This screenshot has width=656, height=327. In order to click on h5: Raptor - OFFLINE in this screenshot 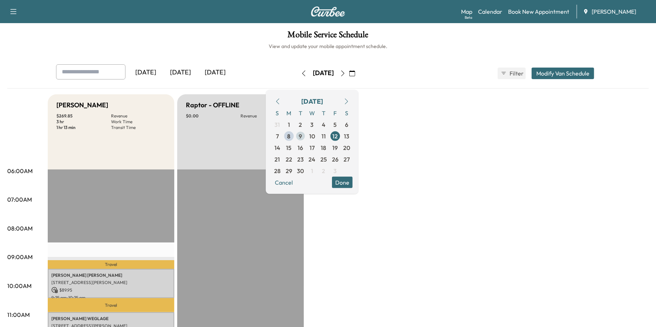, I will do `click(213, 105)`.